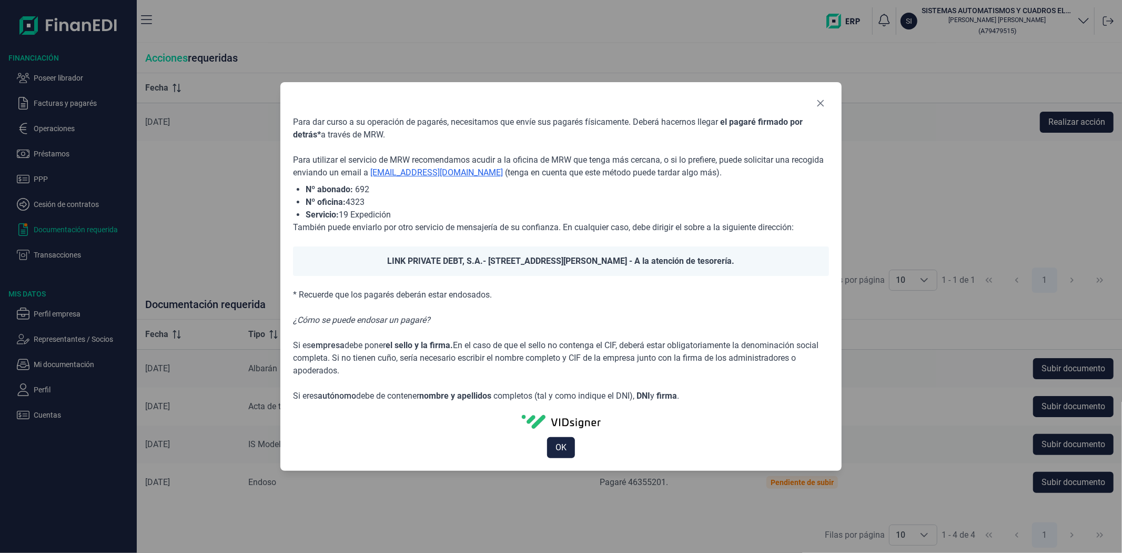 The height and width of the screenshot is (553, 1122). I want to click on span: el sello y la firma., so click(419, 345).